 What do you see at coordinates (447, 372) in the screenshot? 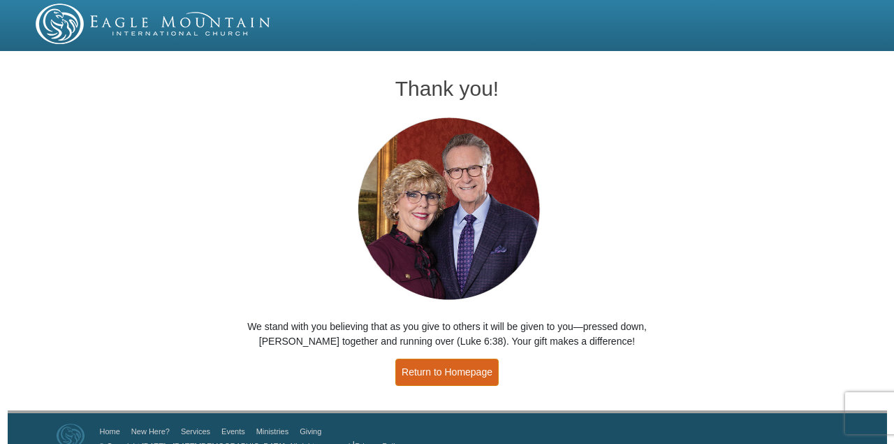
I see `a: Return to Homepage` at bounding box center [447, 372].